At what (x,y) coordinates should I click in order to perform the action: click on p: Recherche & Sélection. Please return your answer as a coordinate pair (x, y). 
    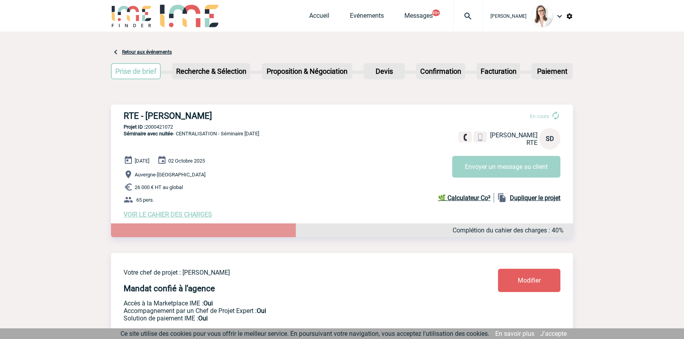
    Looking at the image, I should click on (211, 71).